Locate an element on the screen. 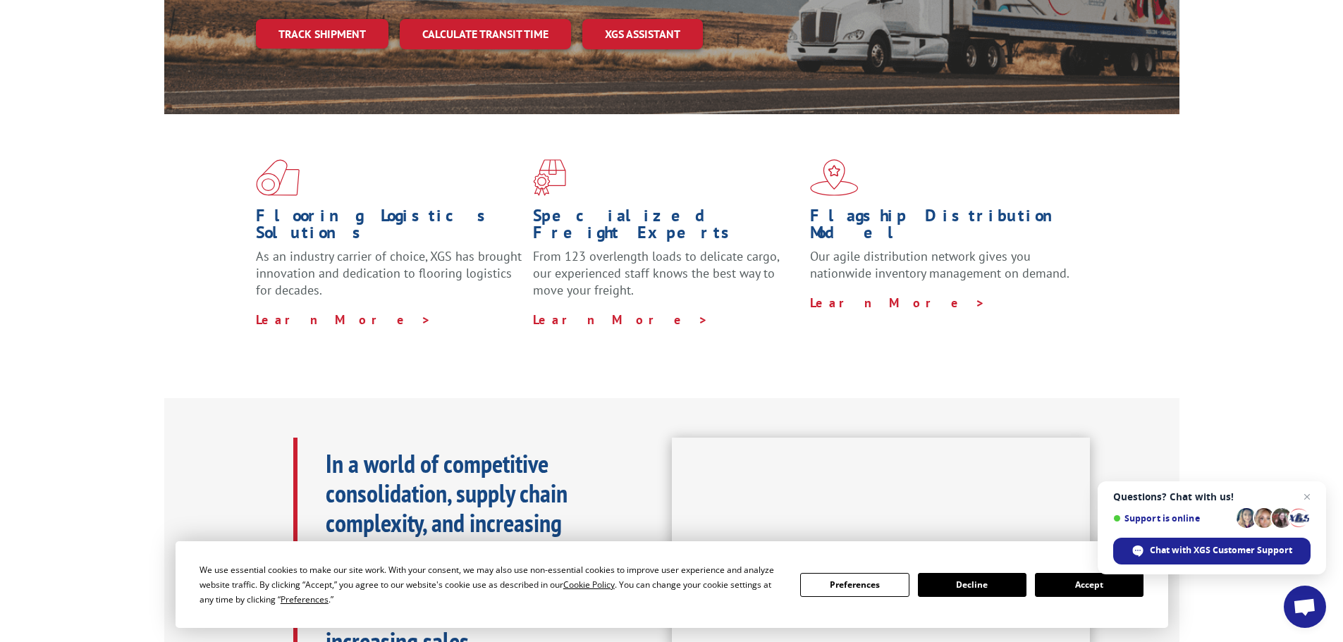 This screenshot has width=1343, height=642. div: Open chat is located at coordinates (1305, 607).